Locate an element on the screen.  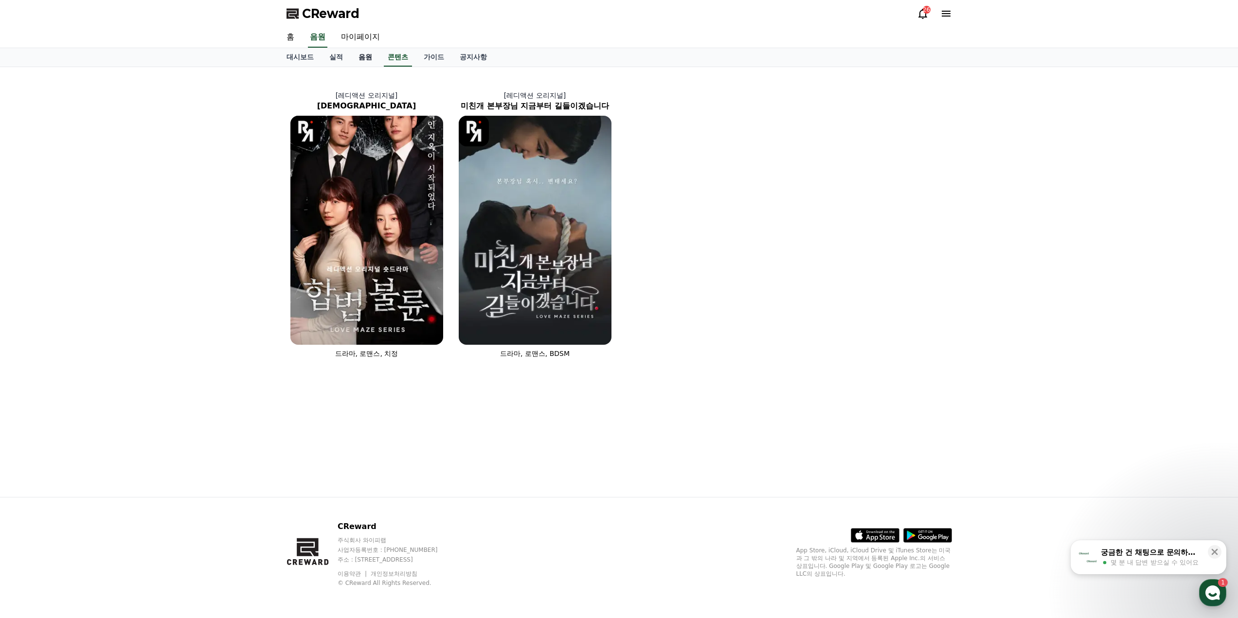
a: 이용약관 is located at coordinates (353, 574).